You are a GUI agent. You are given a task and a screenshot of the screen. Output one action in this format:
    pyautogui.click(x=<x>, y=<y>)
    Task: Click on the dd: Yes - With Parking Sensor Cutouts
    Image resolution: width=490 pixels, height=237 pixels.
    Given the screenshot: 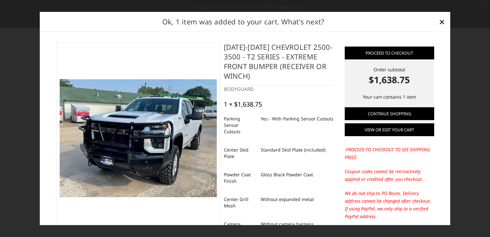 What is the action you would take?
    pyautogui.click(x=297, y=119)
    